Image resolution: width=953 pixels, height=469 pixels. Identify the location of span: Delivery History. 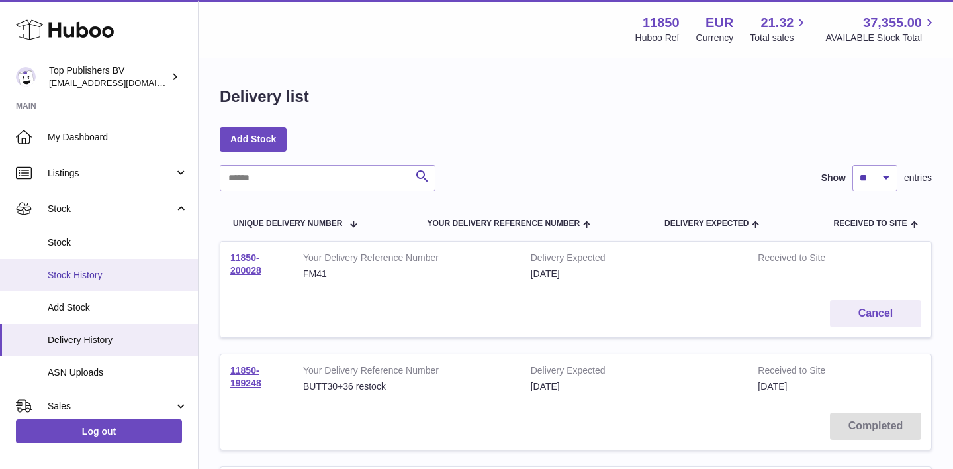
(118, 340).